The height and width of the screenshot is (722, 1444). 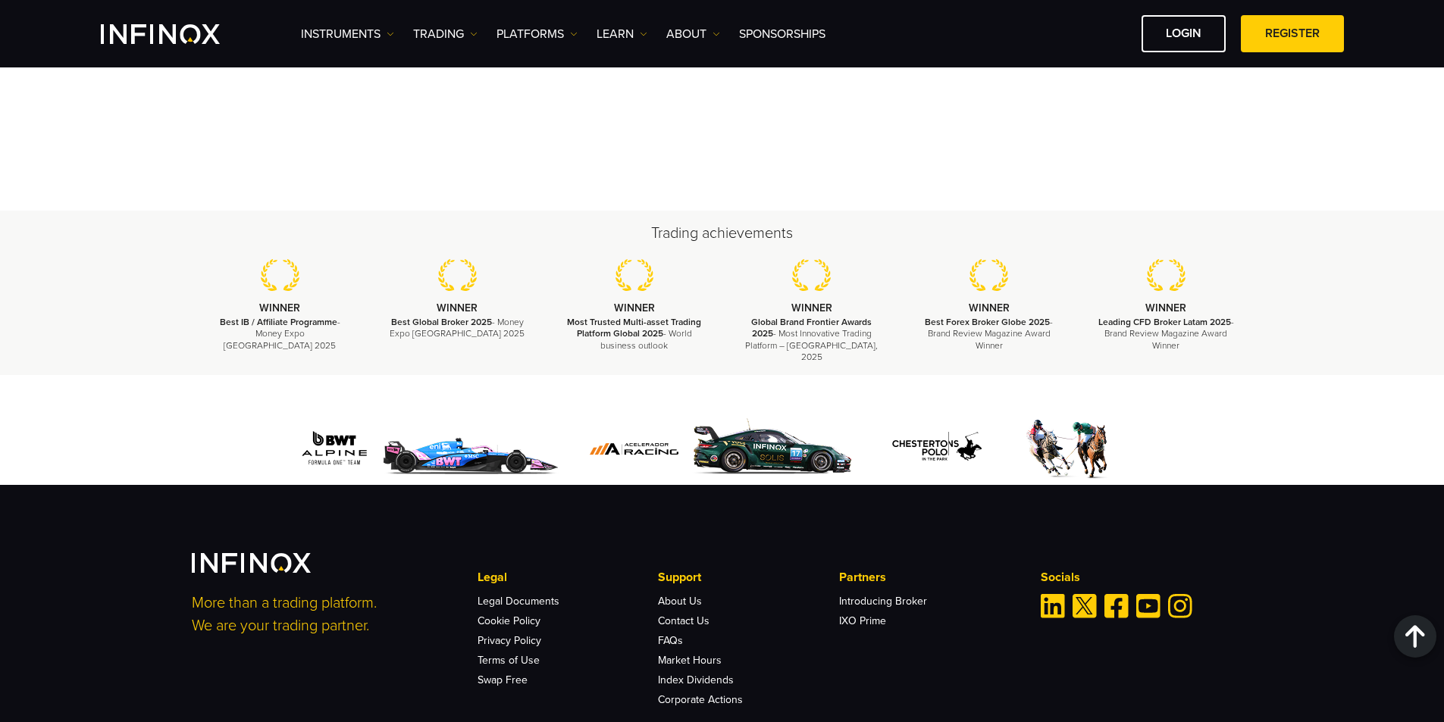 What do you see at coordinates (782, 34) in the screenshot?
I see `a: SPONSORSHIPS` at bounding box center [782, 34].